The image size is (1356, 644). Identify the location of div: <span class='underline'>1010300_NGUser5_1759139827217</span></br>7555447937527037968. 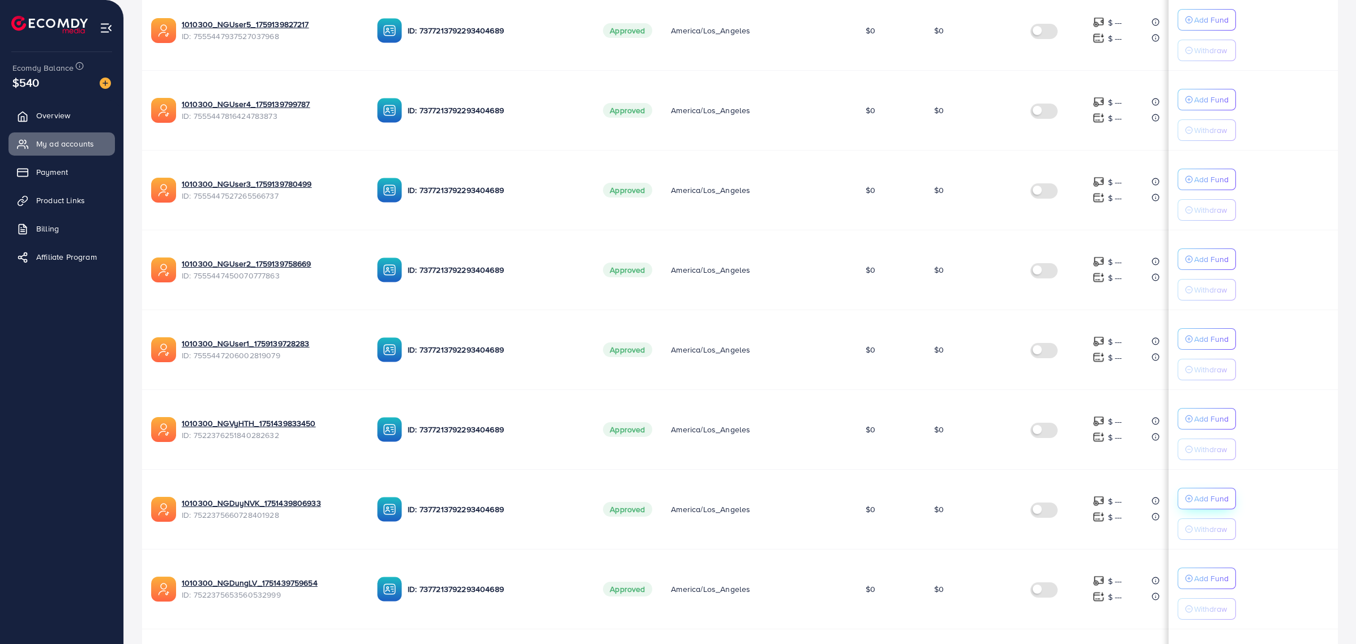
(270, 30).